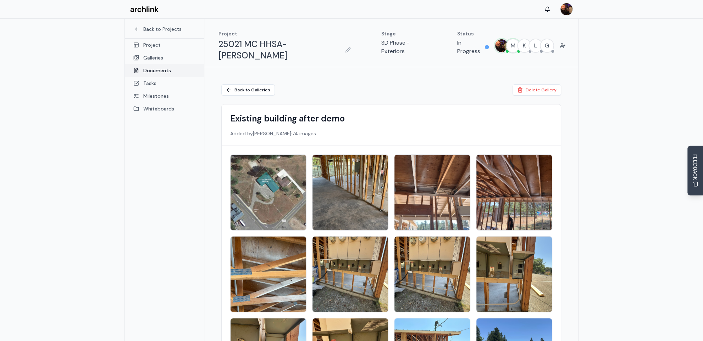  What do you see at coordinates (164, 83) in the screenshot?
I see `a: Tasks` at bounding box center [164, 83].